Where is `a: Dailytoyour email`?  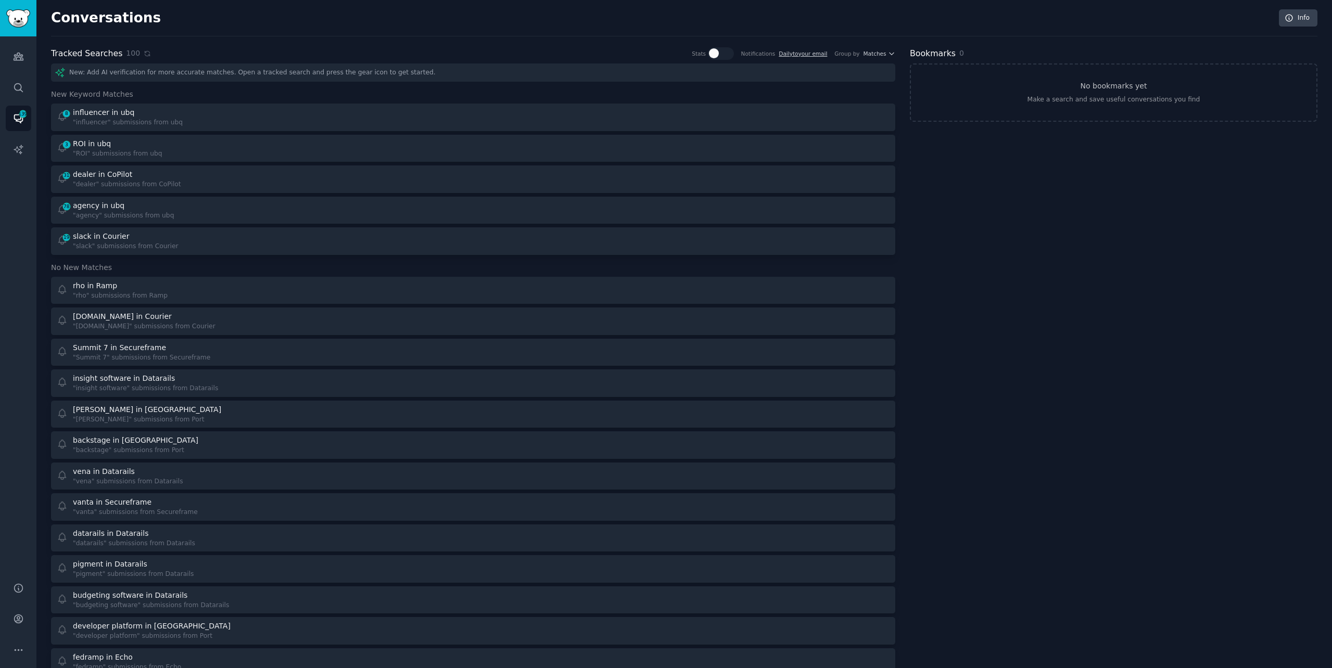 a: Dailytoyour email is located at coordinates (803, 54).